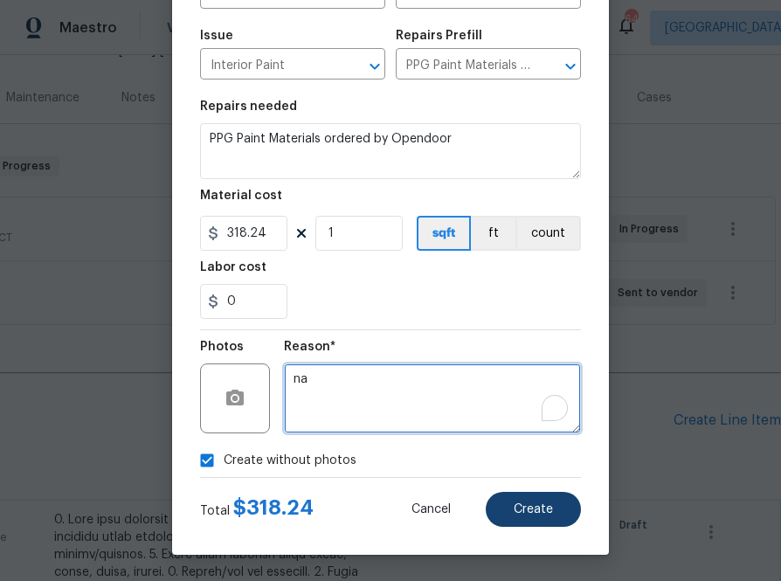  What do you see at coordinates (548, 233) in the screenshot?
I see `button: count` at bounding box center [548, 233].